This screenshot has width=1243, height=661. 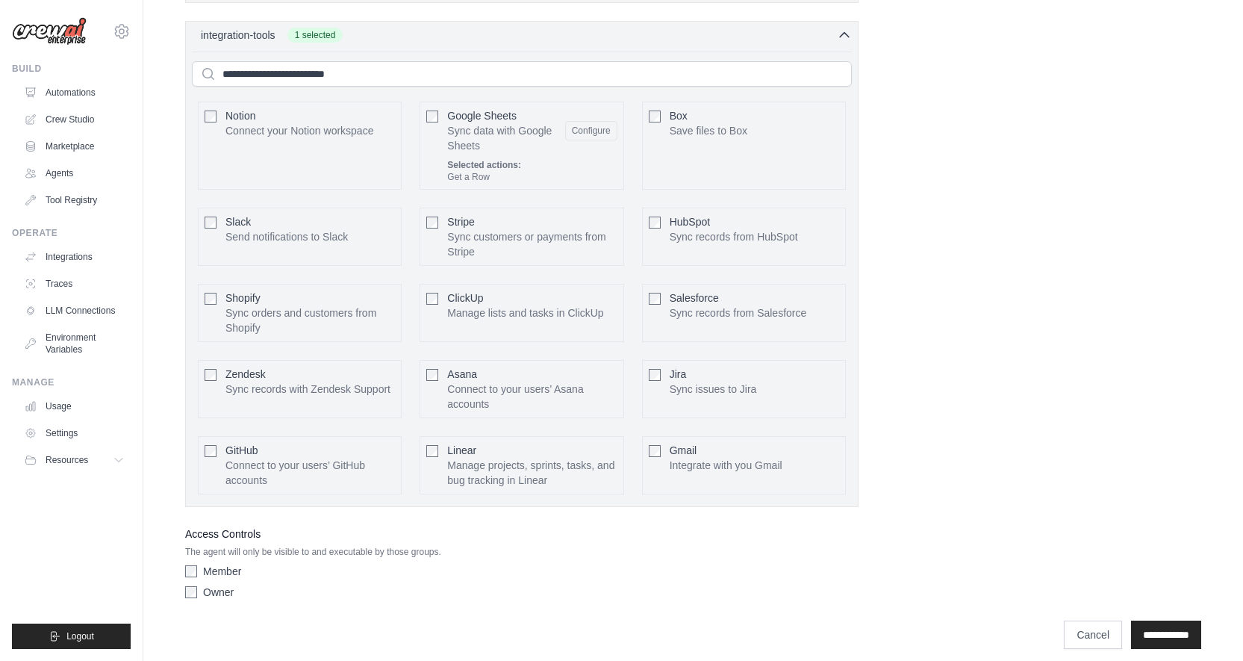 I want to click on button: integration-tools 1 selected, so click(x=522, y=35).